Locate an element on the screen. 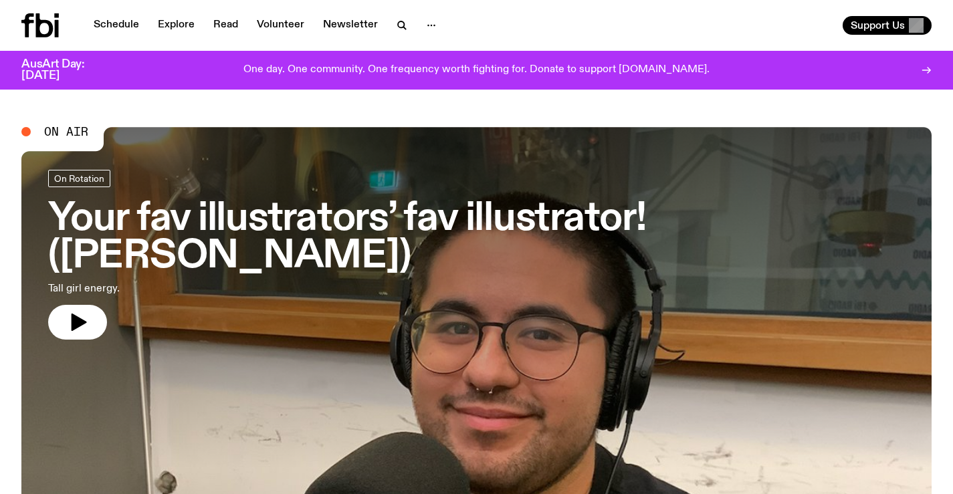 This screenshot has height=494, width=953. button: Support Us is located at coordinates (887, 25).